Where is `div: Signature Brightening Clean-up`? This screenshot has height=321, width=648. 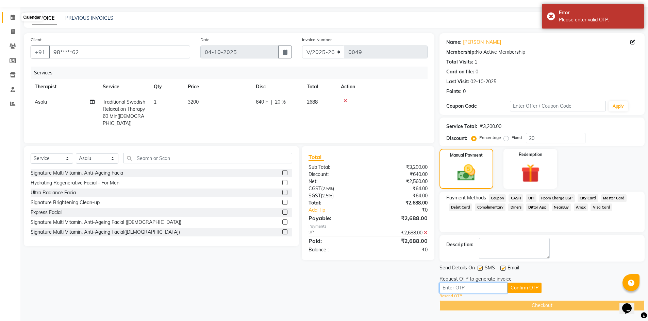 div: Signature Brightening Clean-up is located at coordinates (65, 203).